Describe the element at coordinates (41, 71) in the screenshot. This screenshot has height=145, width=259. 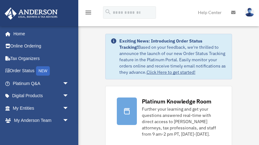
I see `a: Order StatusNEW` at that location.